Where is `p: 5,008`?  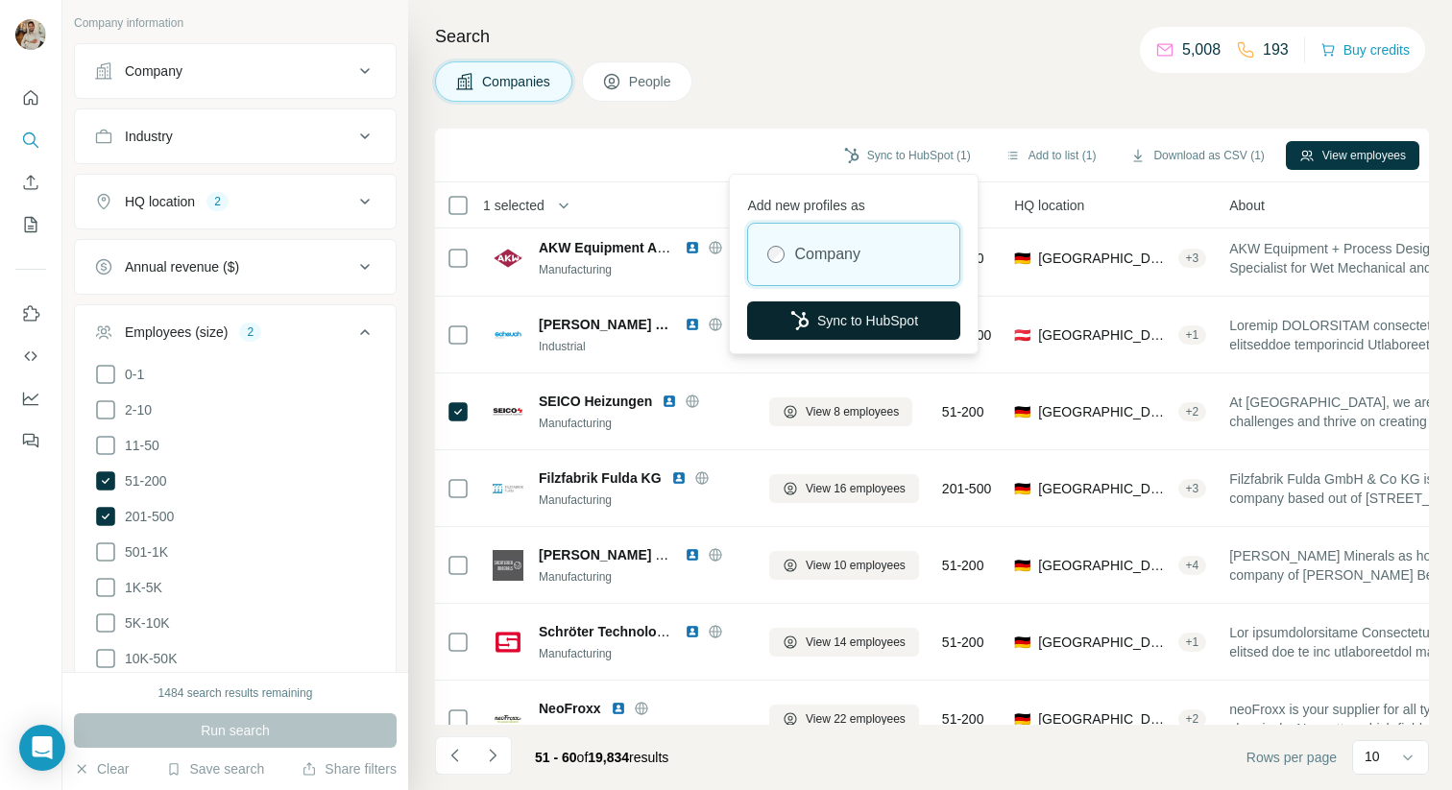
p: 5,008 is located at coordinates (1202, 50).